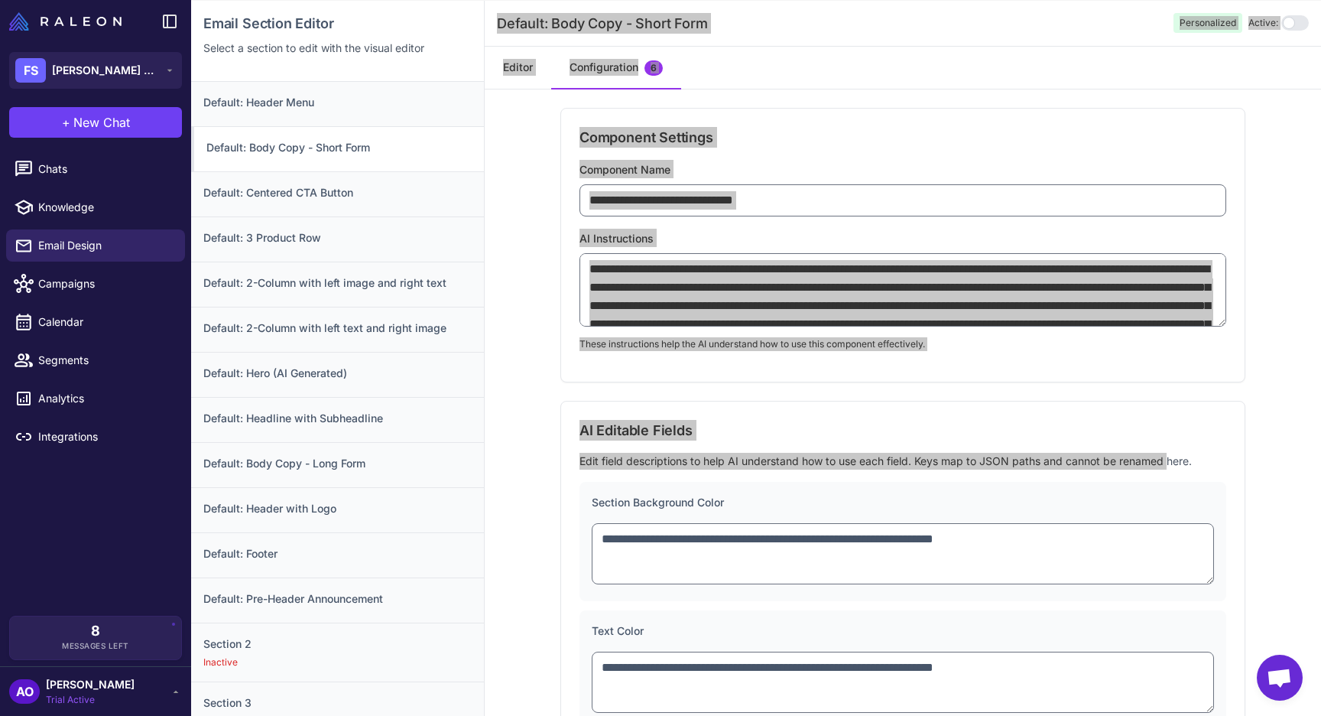 The width and height of the screenshot is (1321, 716). What do you see at coordinates (106, 398) in the screenshot?
I see `span: Analytics` at bounding box center [106, 398].